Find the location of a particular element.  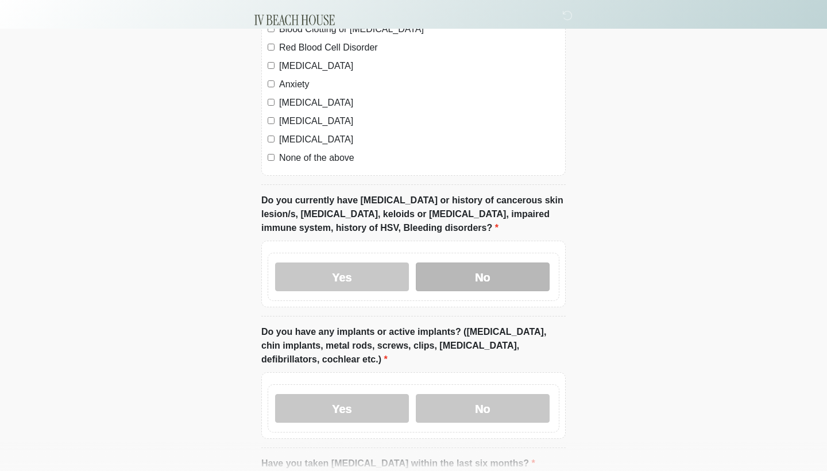

label: Red Blood Cell Disorder is located at coordinates (419, 48).